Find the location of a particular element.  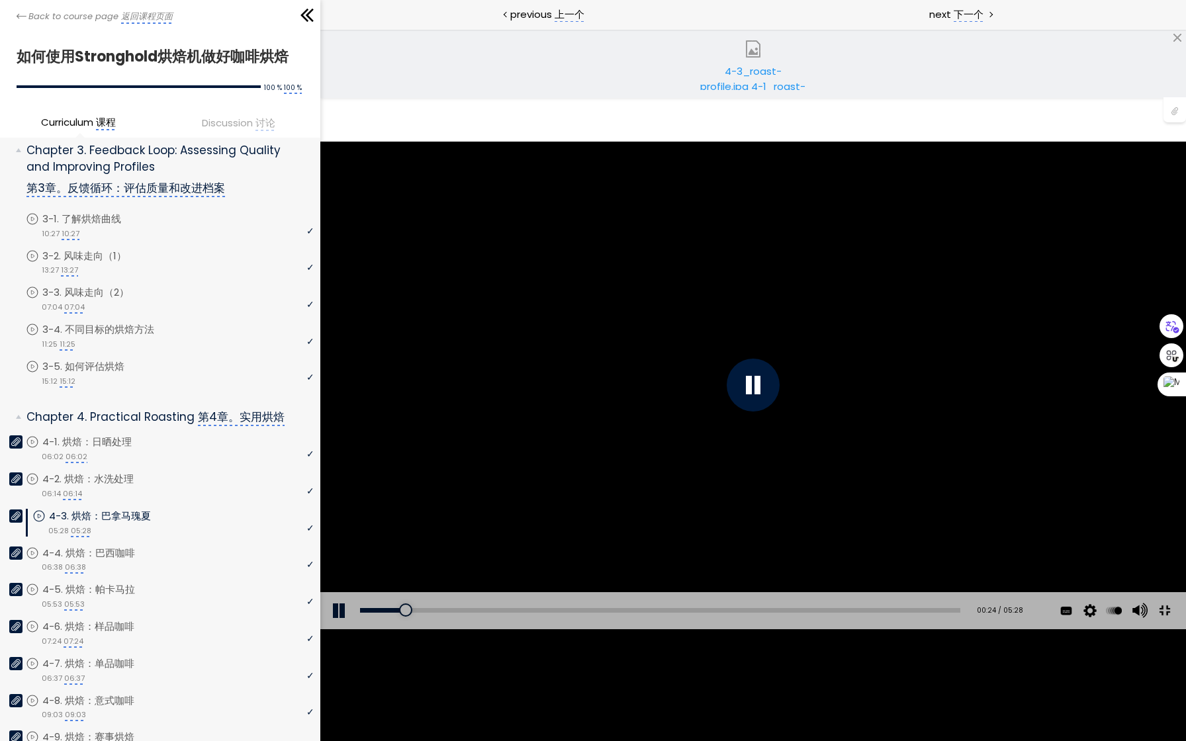

p: 3-1. 了解烘焙曲线 is located at coordinates (95, 219).